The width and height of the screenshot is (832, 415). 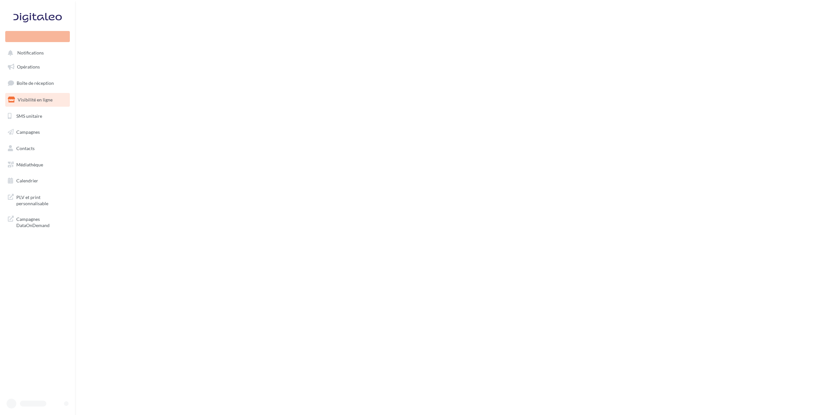 I want to click on span: Campagnes DataOnDemand, so click(x=42, y=222).